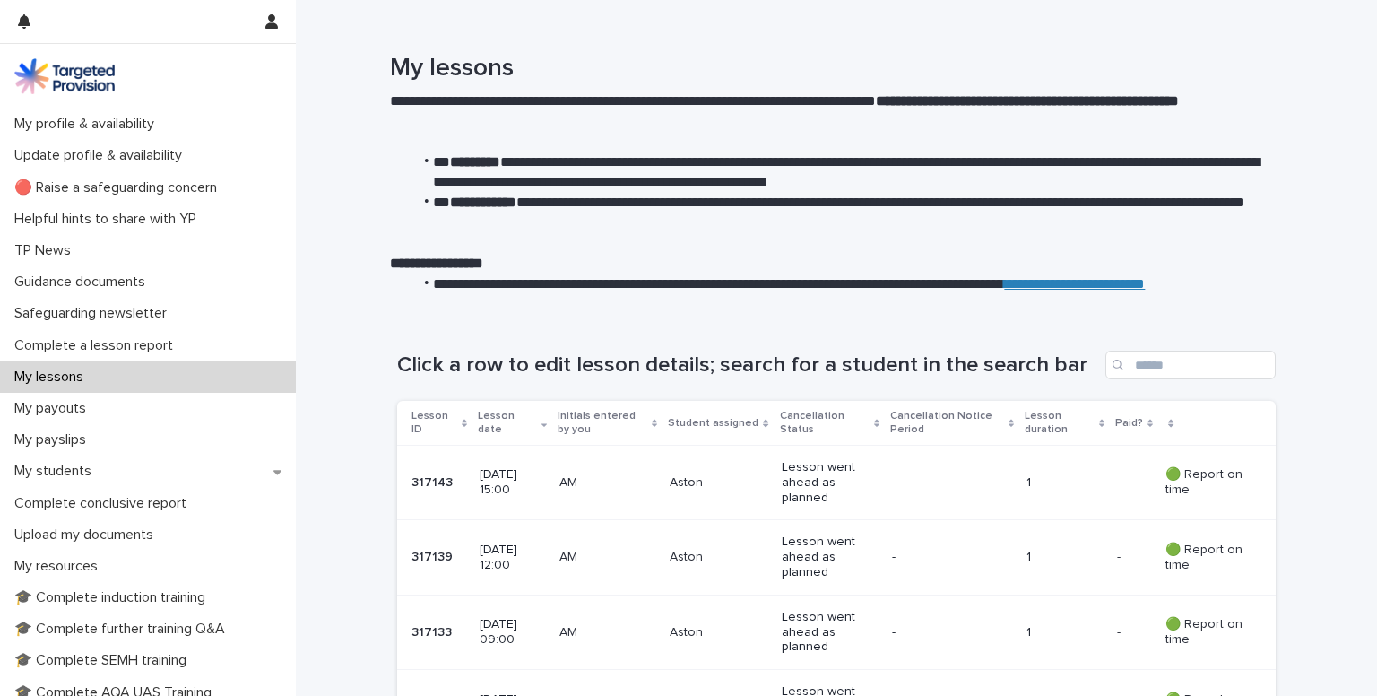  Describe the element at coordinates (829, 69) in the screenshot. I see `h1: My lessons` at that location.